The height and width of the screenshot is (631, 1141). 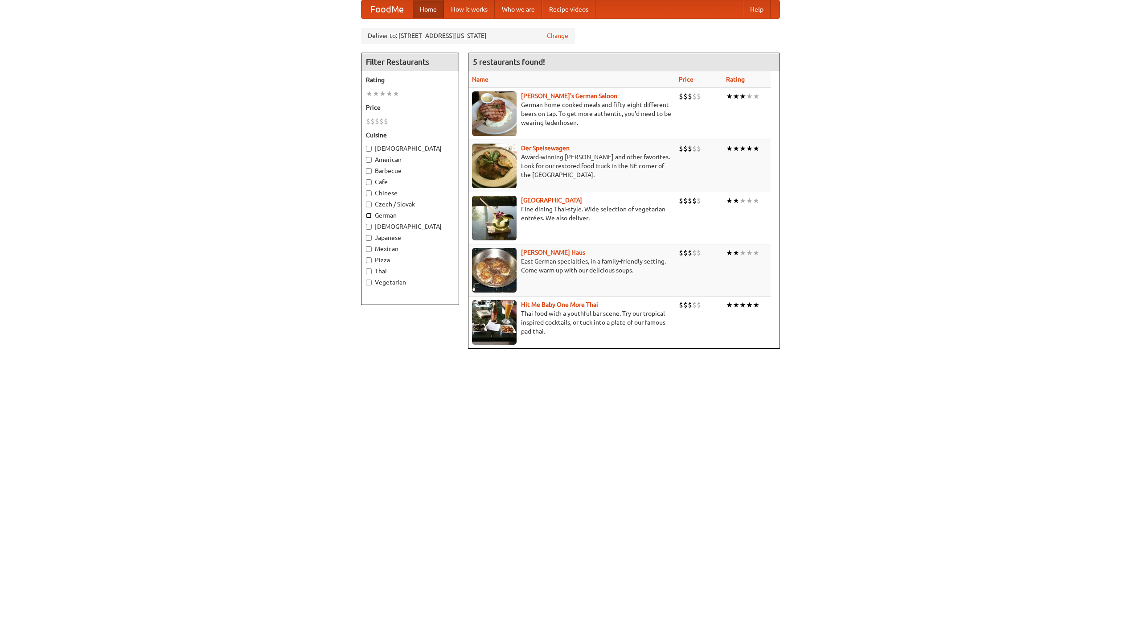 What do you see at coordinates (410, 182) in the screenshot?
I see `label: Cafe` at bounding box center [410, 182].